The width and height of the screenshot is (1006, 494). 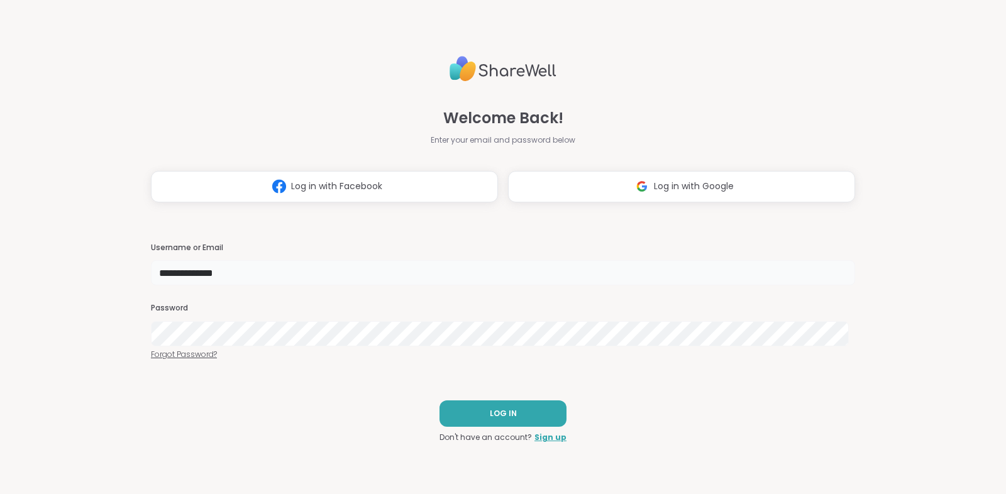 What do you see at coordinates (503, 414) in the screenshot?
I see `span: LOG IN` at bounding box center [503, 414].